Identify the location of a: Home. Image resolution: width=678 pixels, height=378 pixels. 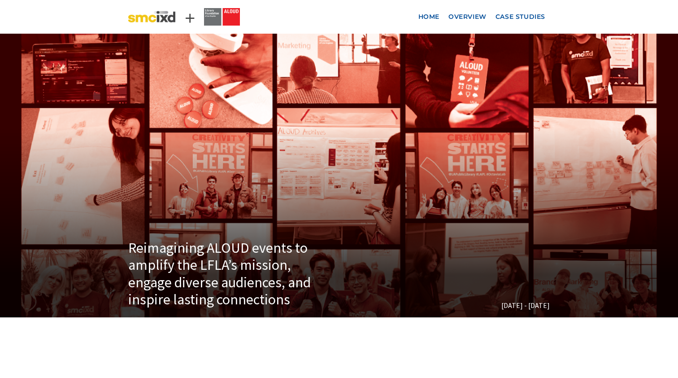
(429, 17).